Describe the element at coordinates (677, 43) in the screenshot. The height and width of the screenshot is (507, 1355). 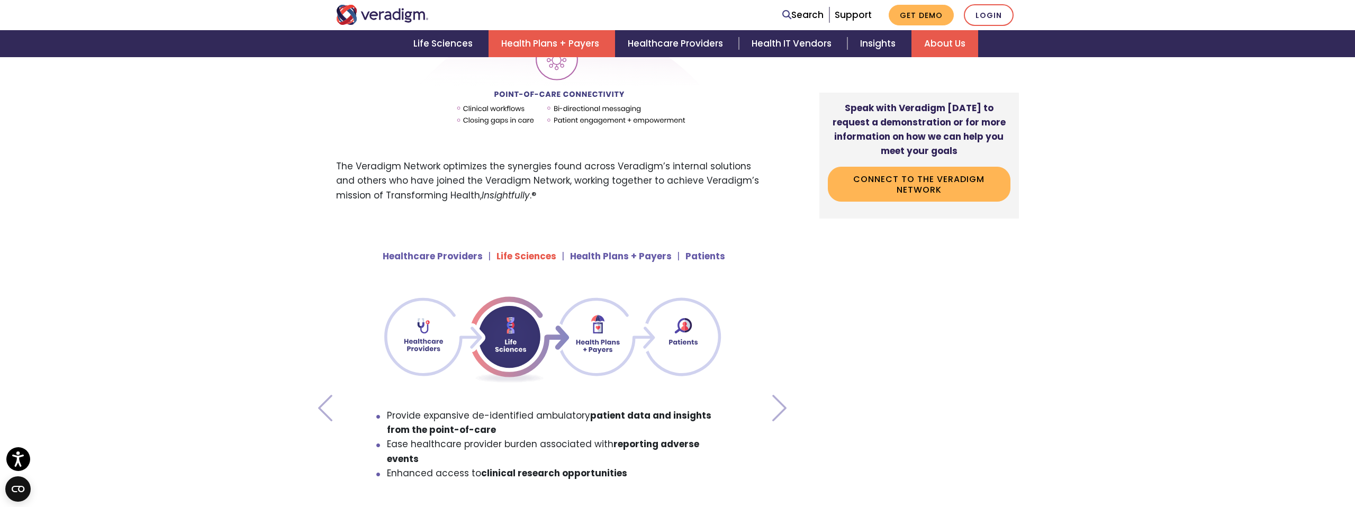
I see `a: Healthcare Providers` at that location.